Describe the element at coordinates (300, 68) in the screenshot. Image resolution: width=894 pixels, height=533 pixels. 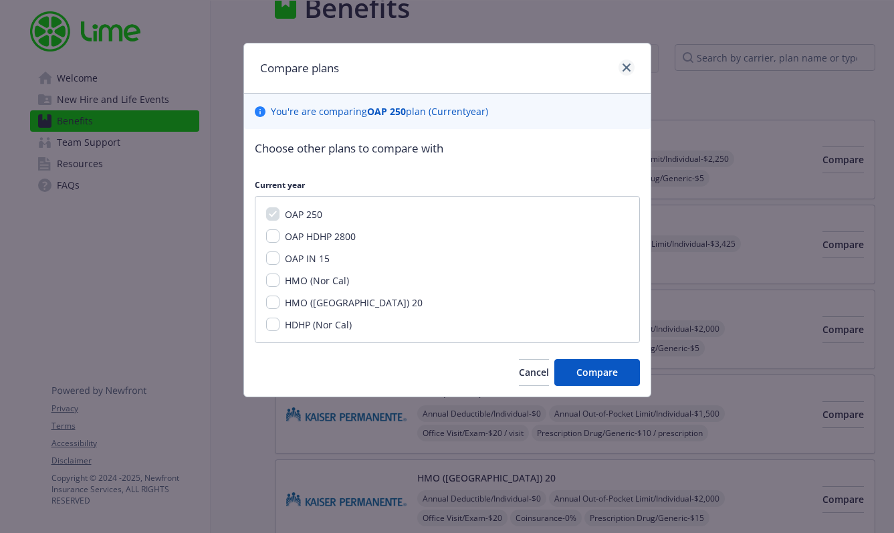
I see `h1: Compare plans` at that location.